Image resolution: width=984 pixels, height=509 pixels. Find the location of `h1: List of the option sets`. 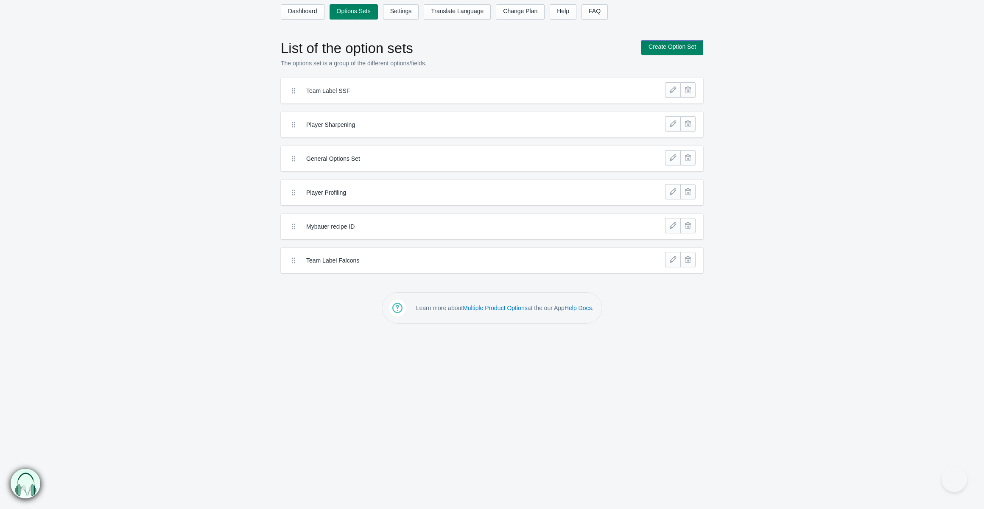

h1: List of the option sets is located at coordinates (457, 48).